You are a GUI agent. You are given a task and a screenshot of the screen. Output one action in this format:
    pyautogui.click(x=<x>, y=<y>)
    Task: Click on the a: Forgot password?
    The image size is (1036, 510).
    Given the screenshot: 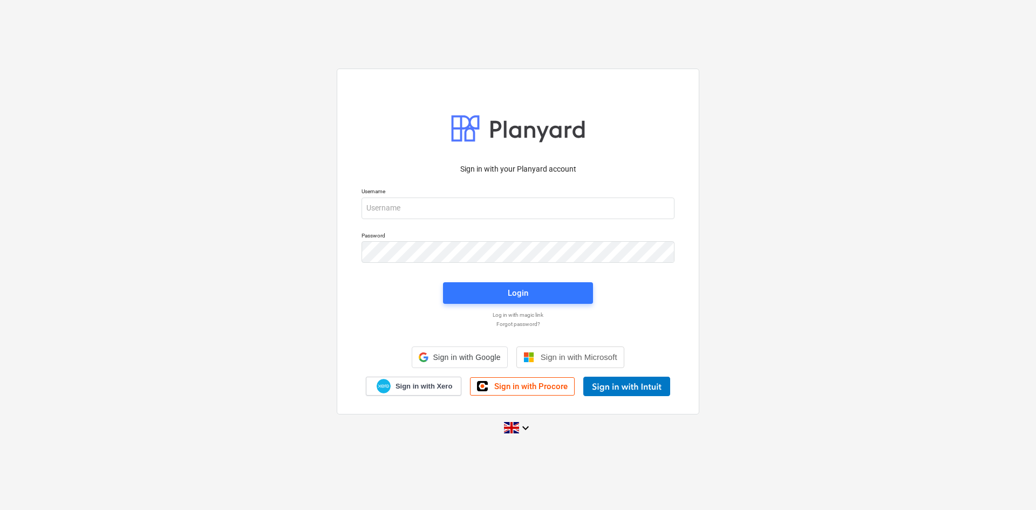 What is the action you would take?
    pyautogui.click(x=518, y=324)
    